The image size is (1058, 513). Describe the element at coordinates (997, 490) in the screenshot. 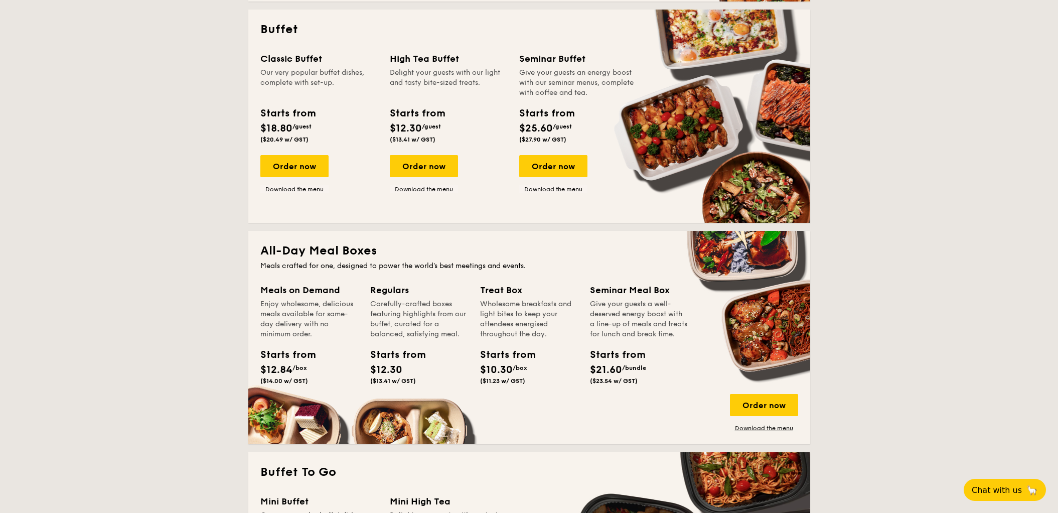

I see `span: Chat with us` at that location.